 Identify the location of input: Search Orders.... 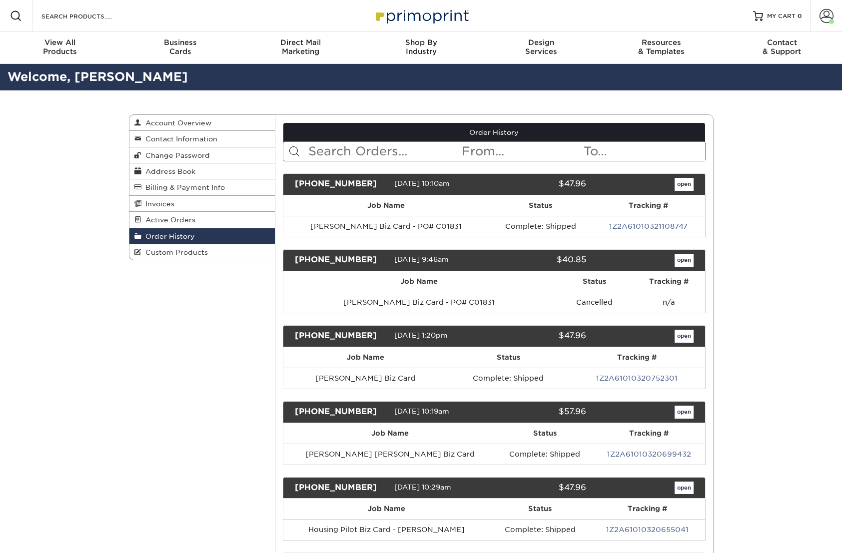
(384, 151).